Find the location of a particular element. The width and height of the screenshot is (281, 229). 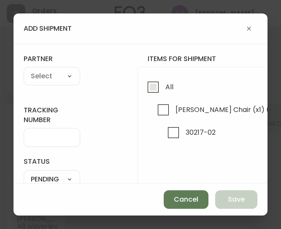

label: tracking number is located at coordinates (52, 115).